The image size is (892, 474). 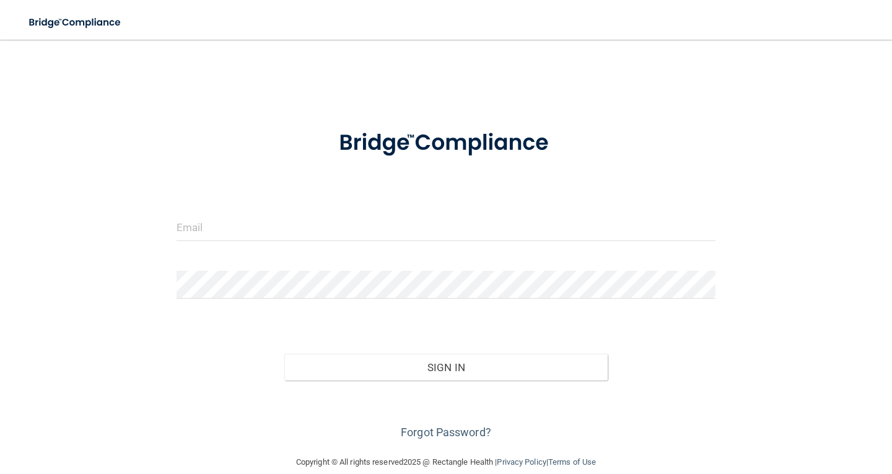 I want to click on a: Privacy Policy, so click(x=521, y=461).